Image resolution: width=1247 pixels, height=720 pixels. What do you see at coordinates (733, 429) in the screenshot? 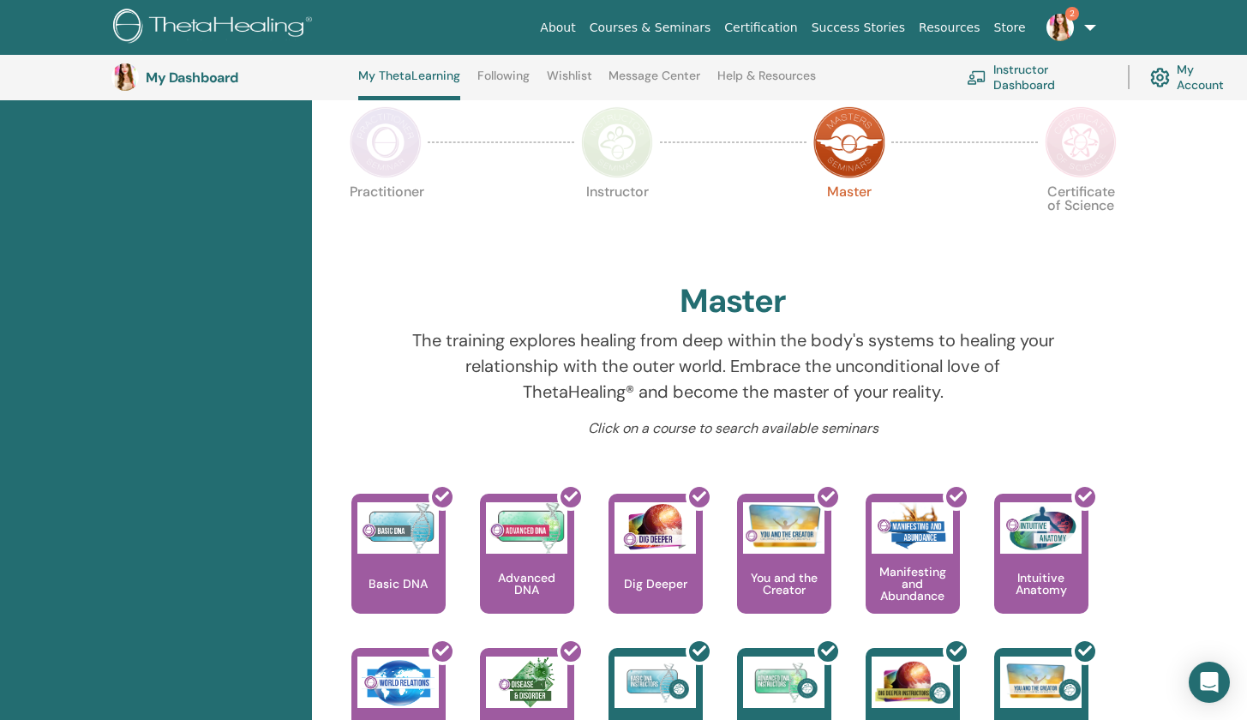
I see `p: Click on a course to search available seminars` at bounding box center [733, 429].